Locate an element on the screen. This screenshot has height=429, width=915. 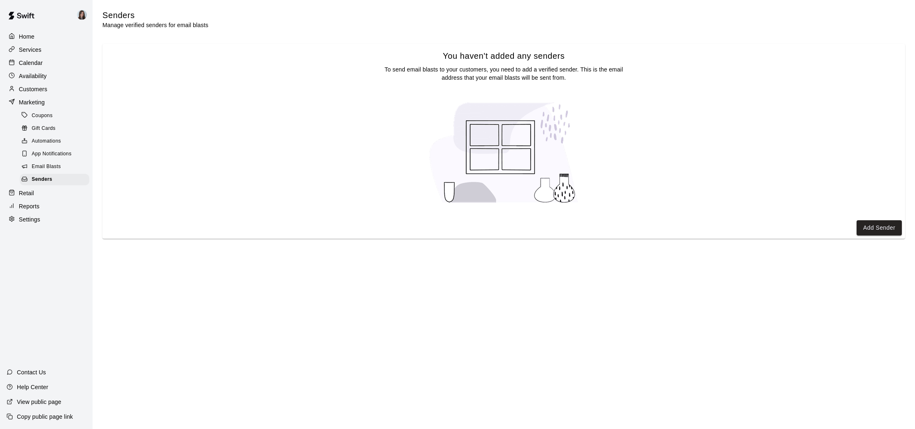
p: View public page is located at coordinates (39, 402).